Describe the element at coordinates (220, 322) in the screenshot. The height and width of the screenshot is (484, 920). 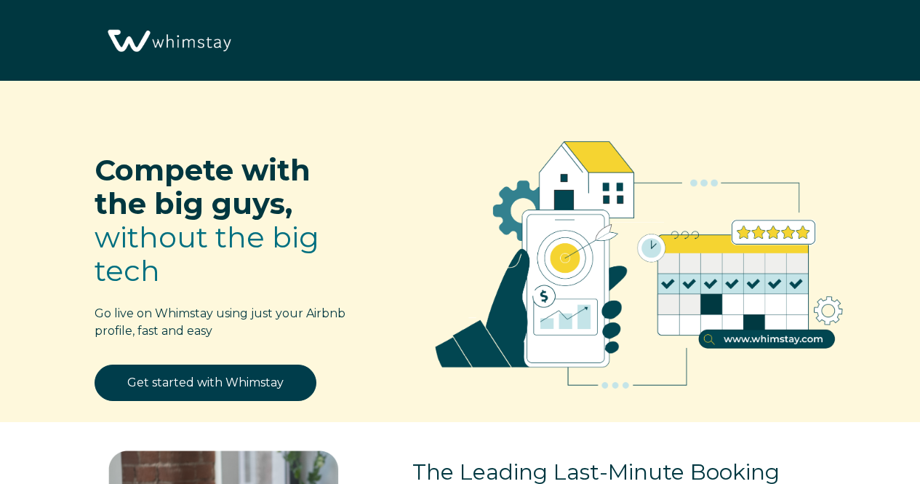
I see `span: Go live on Whimstay using just your Airbnb profile, fast and easy` at that location.